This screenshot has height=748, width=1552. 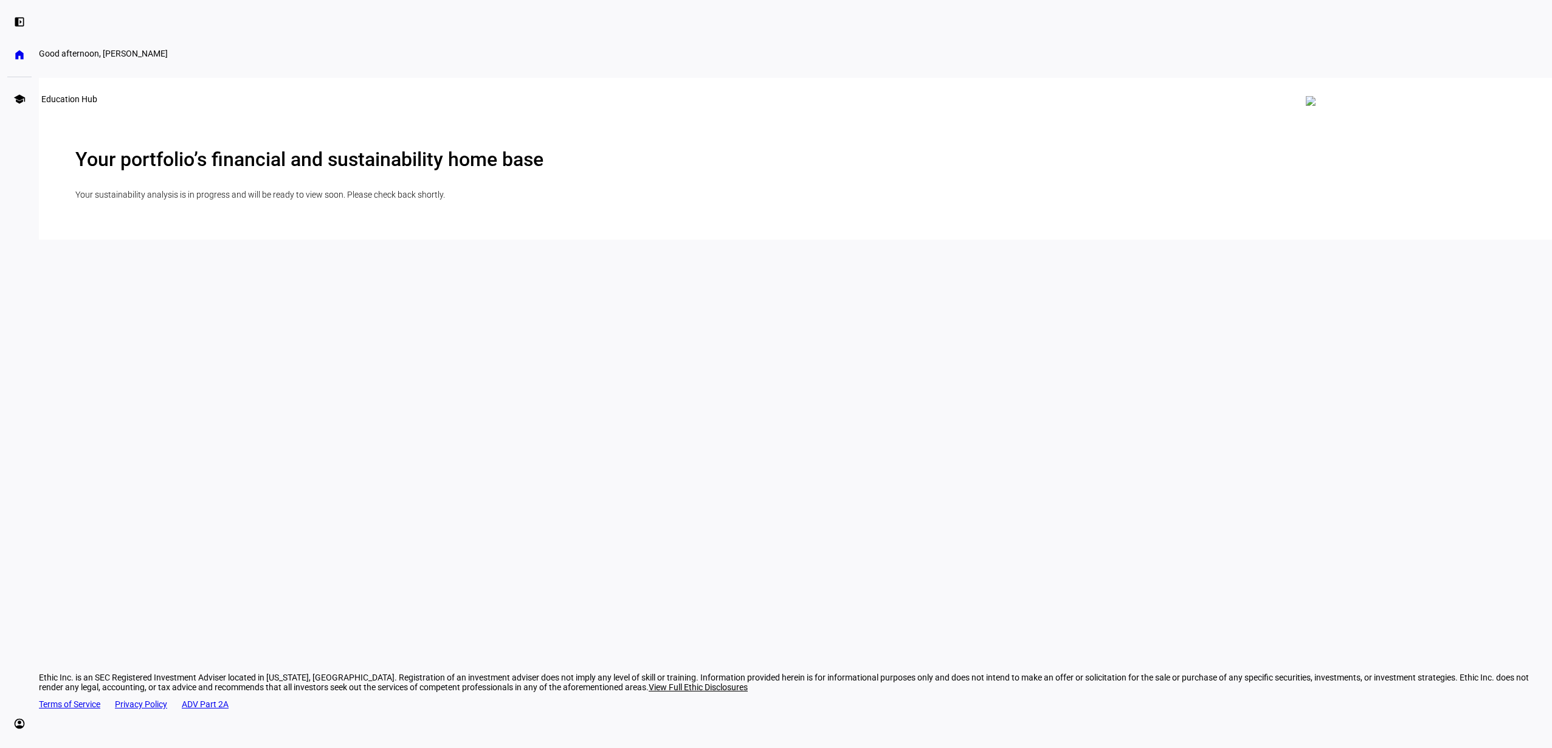 What do you see at coordinates (795, 159) in the screenshot?
I see `h2: Your portfolio’s financial and sustainability home base` at bounding box center [795, 159].